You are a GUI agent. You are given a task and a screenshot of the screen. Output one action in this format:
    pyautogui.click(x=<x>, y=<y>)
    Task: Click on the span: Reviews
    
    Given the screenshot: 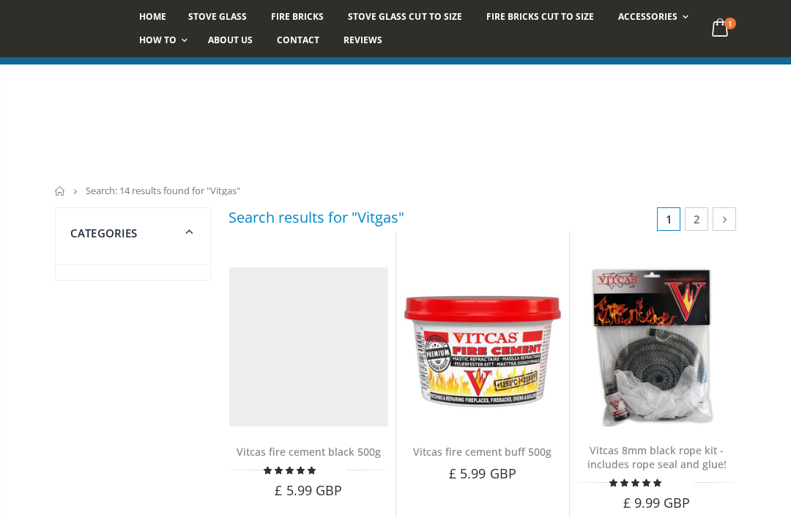 What is the action you would take?
    pyautogui.click(x=363, y=40)
    